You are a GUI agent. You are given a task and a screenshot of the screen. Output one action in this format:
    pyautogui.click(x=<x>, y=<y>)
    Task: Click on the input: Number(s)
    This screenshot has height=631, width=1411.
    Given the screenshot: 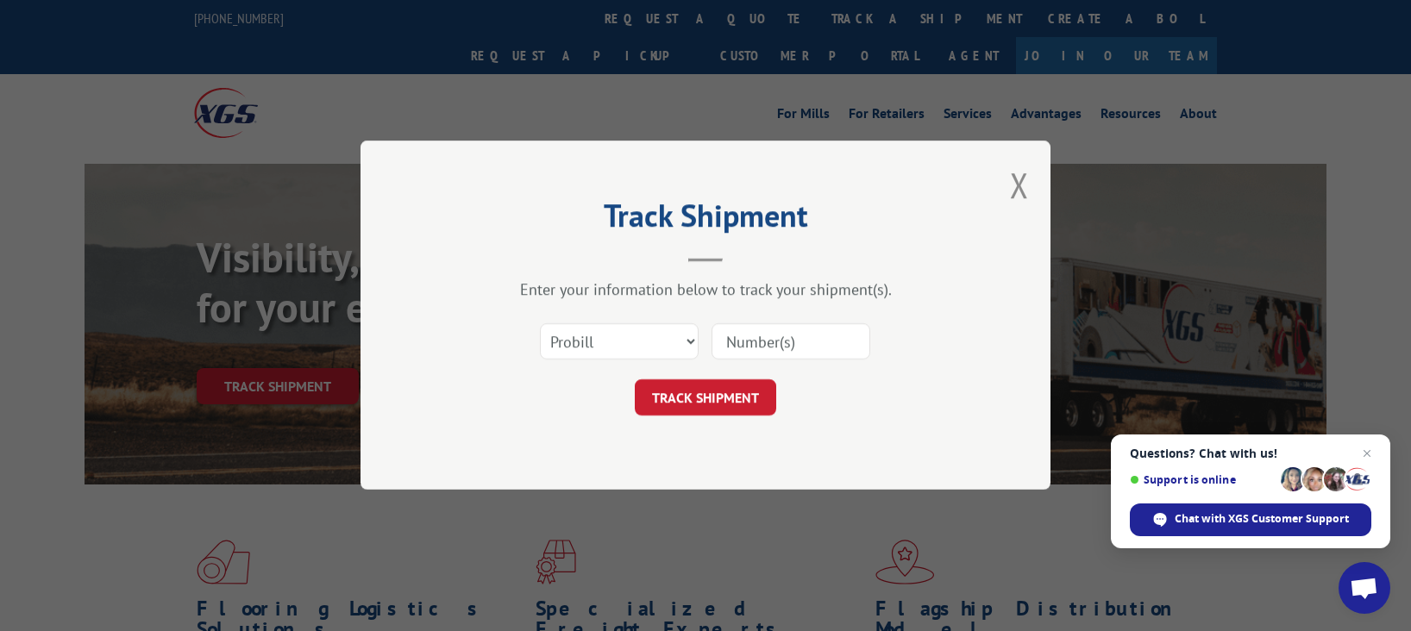 What is the action you would take?
    pyautogui.click(x=791, y=342)
    